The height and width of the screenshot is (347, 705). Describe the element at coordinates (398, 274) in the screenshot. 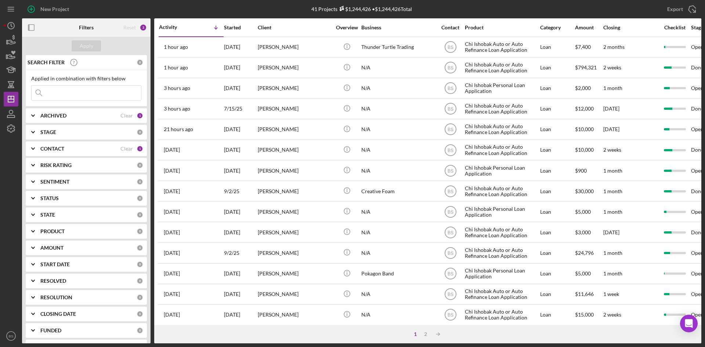

I see `div: Pokagon Band` at that location.